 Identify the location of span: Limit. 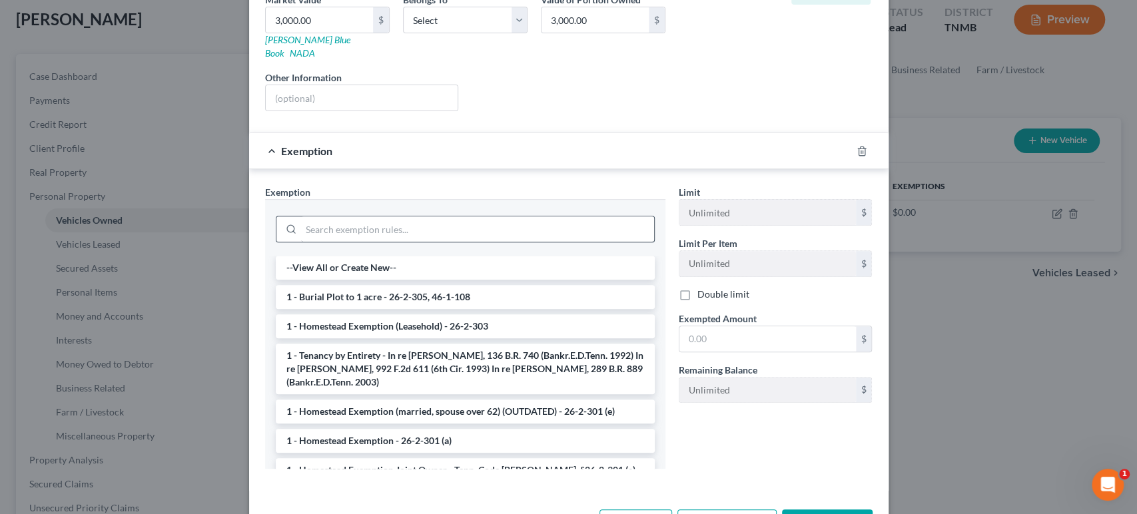
(690, 192).